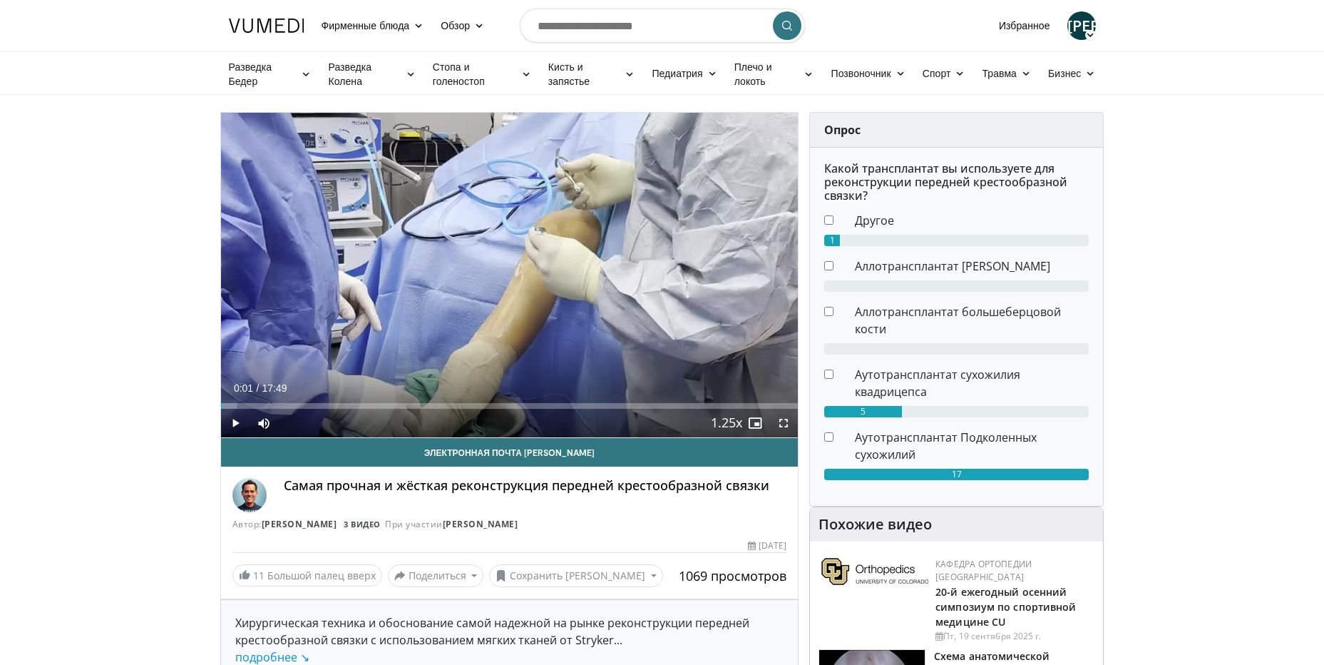 The height and width of the screenshot is (665, 1324). Describe the element at coordinates (272, 657) in the screenshot. I see `ya-tr-span: подробнее ↘` at that location.